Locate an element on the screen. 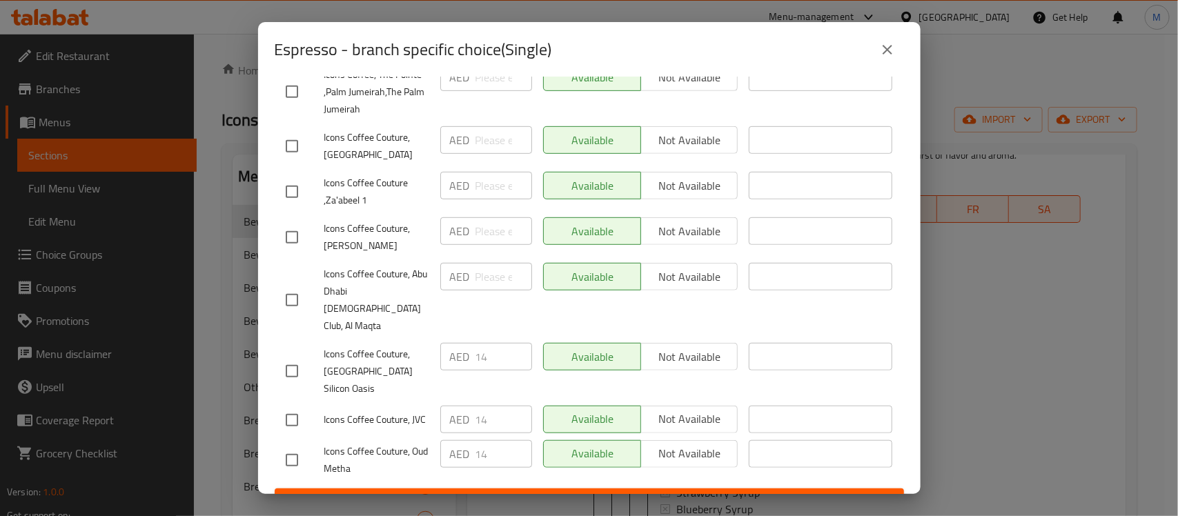  span: Icons Coffee Couture ,Za'abeel 1 is located at coordinates (377, 192).